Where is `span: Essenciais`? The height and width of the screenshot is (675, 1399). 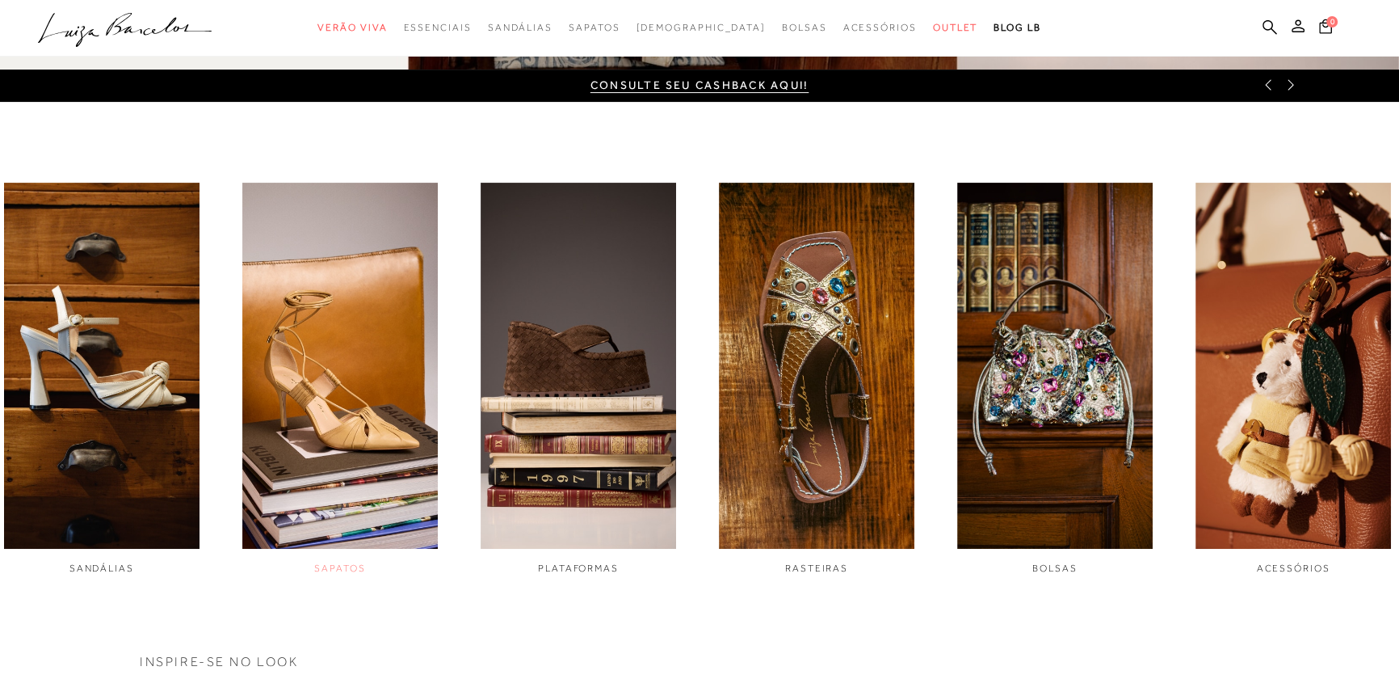
span: Essenciais is located at coordinates (437, 27).